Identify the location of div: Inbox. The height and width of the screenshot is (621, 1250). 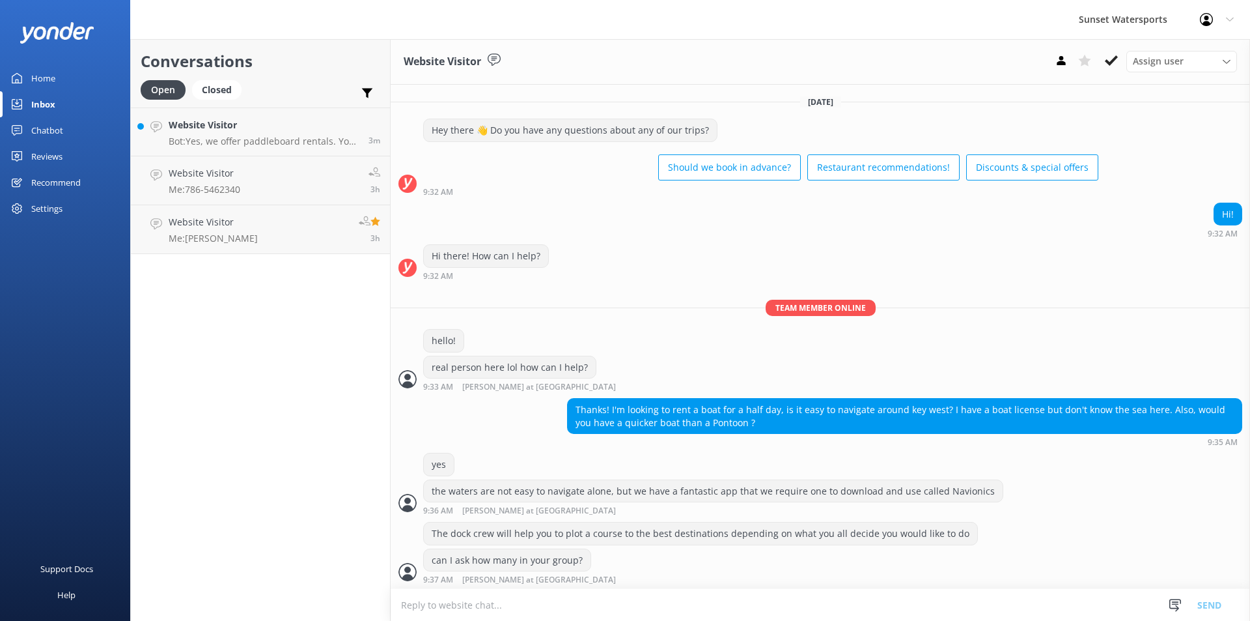
(43, 104).